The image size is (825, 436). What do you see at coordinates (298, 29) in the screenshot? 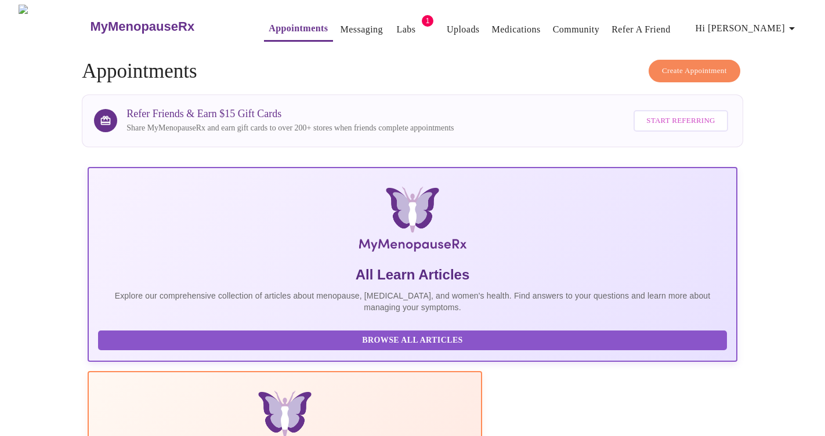
I see `button: Appointments` at bounding box center [298, 29].